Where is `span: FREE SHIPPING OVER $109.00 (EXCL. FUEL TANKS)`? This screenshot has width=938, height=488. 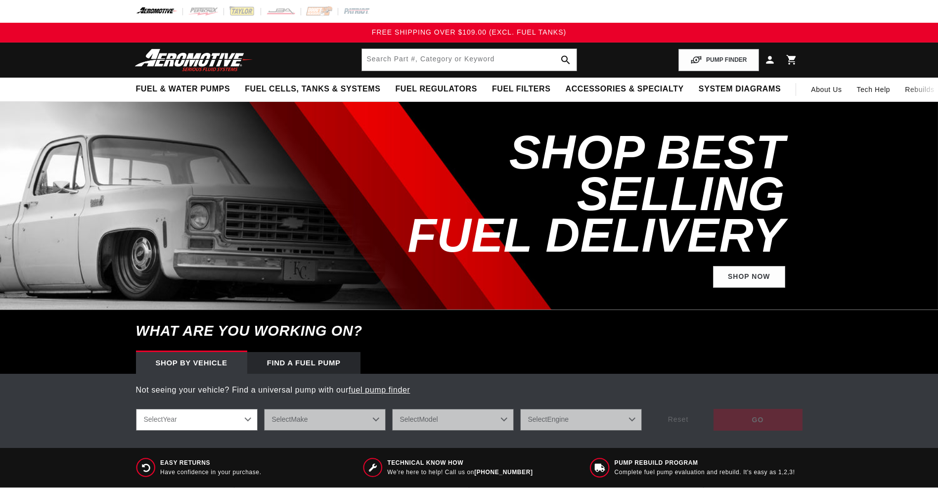 span: FREE SHIPPING OVER $109.00 (EXCL. FUEL TANKS) is located at coordinates (469, 32).